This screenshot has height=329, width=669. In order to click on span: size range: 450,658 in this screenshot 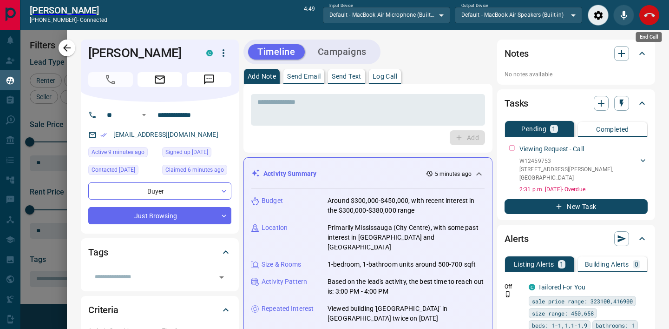, I will do `click(563, 313)`.